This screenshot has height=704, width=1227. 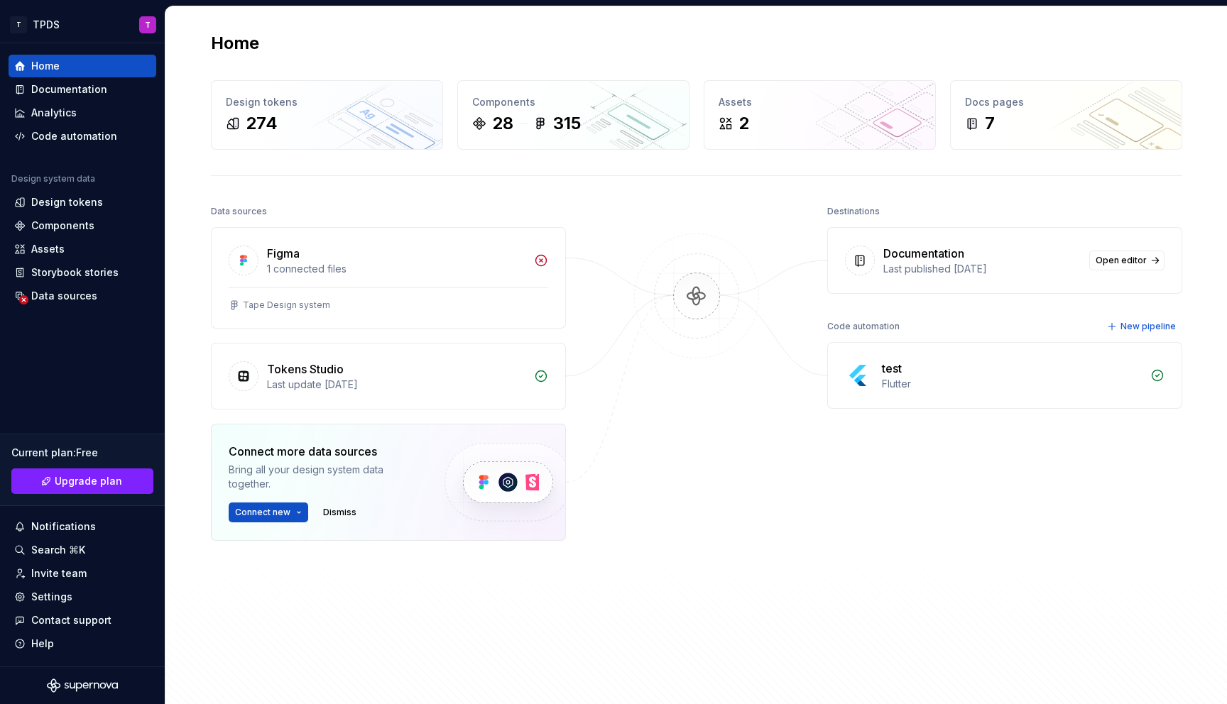 I want to click on div: 315, so click(x=566, y=124).